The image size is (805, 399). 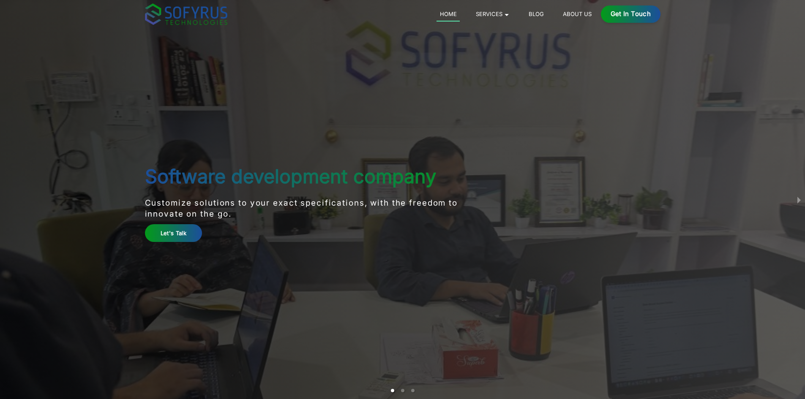 I want to click on li: slide item 3, so click(x=413, y=391).